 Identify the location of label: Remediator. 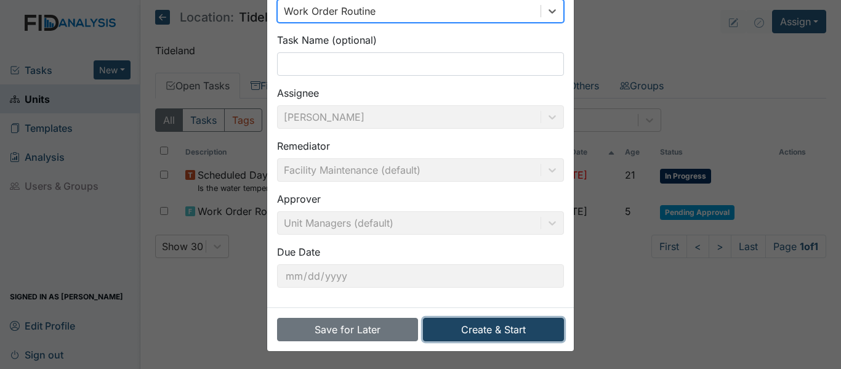
(304, 146).